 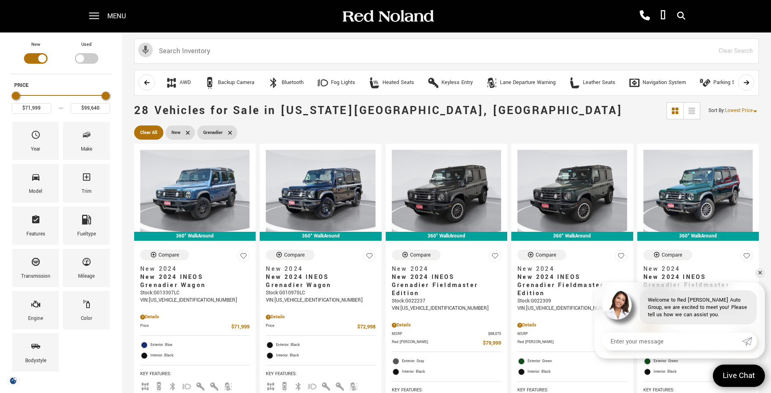 What do you see at coordinates (240, 327) in the screenshot?
I see `span: $71,999` at bounding box center [240, 327].